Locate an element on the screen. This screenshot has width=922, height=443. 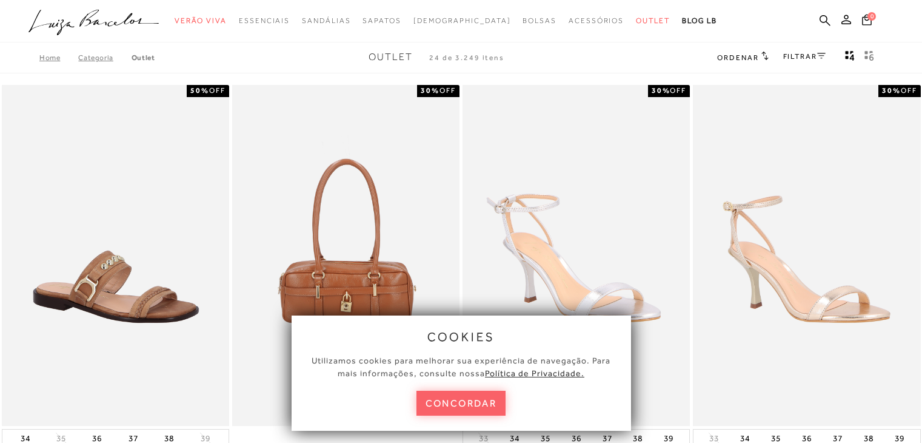
strong: 50% is located at coordinates (199, 90).